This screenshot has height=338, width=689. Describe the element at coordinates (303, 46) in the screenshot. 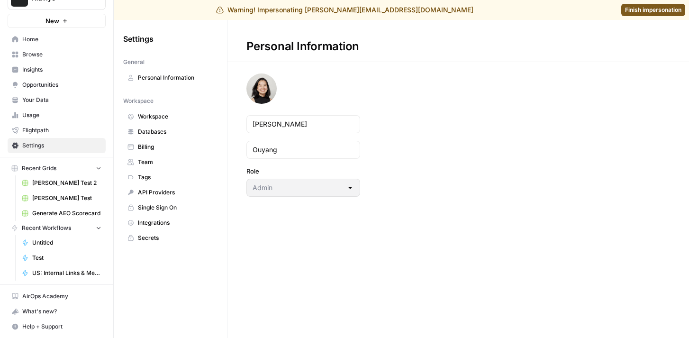

I see `div: Personal Information` at that location.